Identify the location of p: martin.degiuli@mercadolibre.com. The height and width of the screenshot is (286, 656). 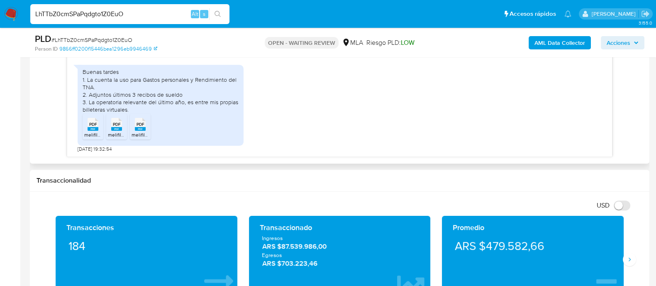
(614, 14).